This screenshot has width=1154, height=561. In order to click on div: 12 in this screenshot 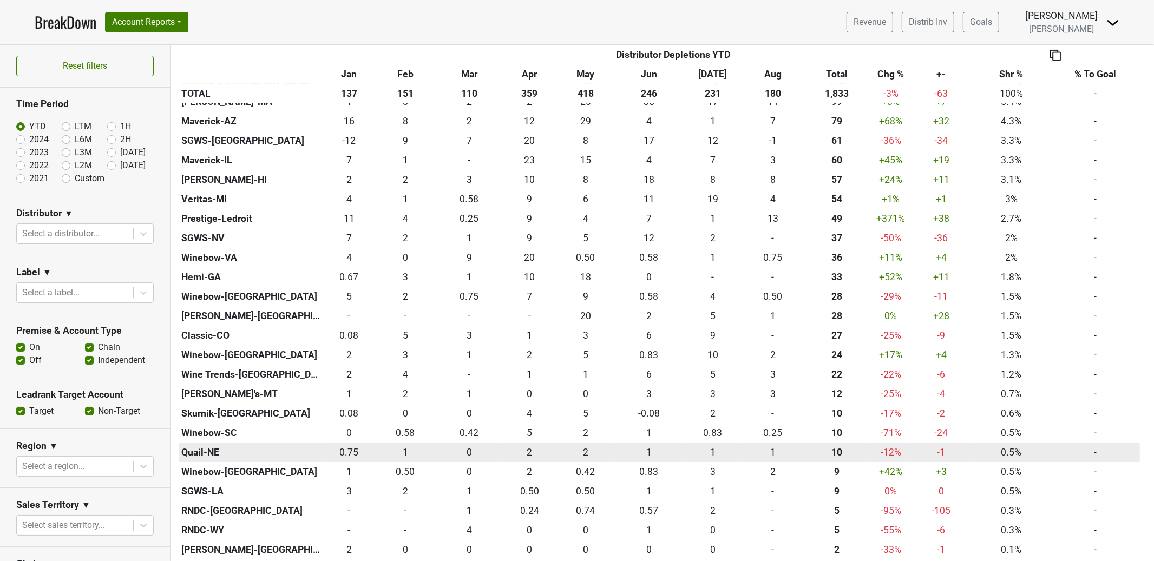, I will do `click(648, 238)`.